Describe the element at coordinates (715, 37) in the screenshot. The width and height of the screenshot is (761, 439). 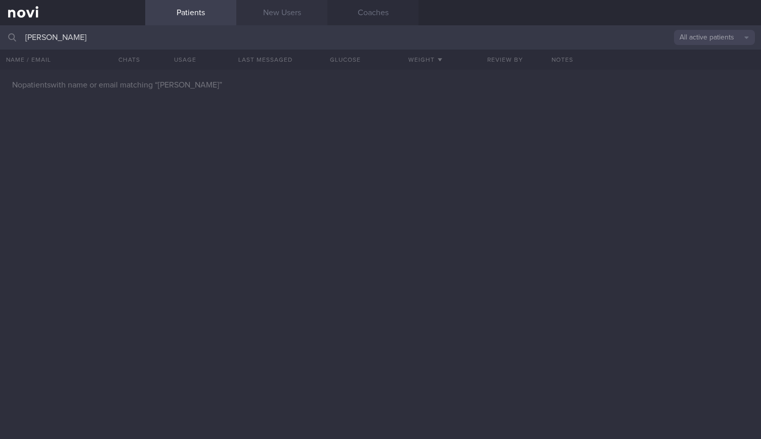
I see `button: All active patients` at that location.